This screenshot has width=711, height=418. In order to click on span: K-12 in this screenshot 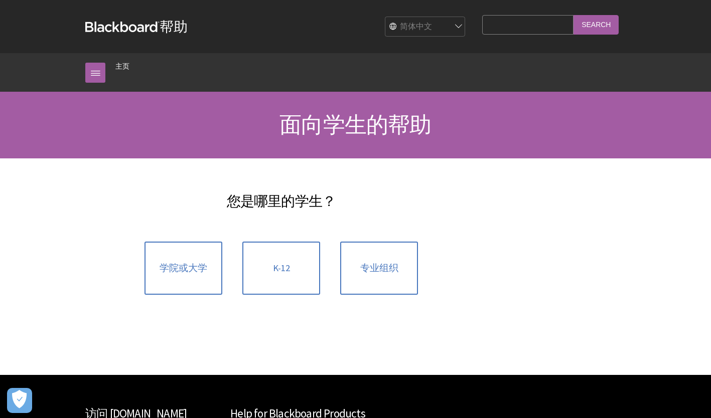, I will do `click(281, 268)`.